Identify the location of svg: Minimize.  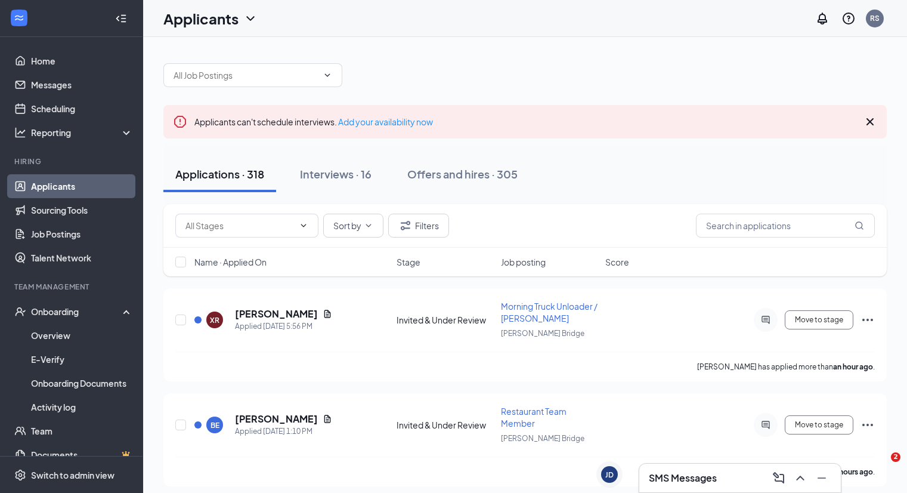
(822, 478).